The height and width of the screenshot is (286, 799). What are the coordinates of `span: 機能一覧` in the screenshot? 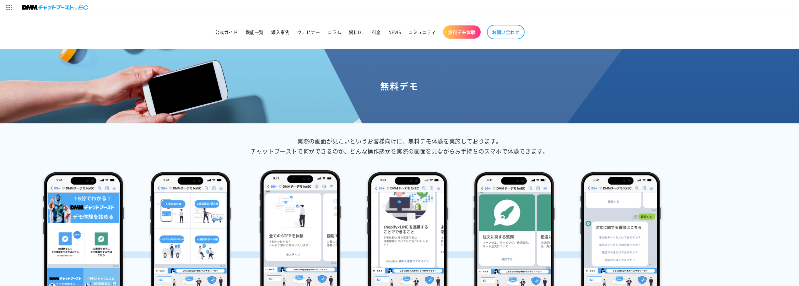 It's located at (255, 32).